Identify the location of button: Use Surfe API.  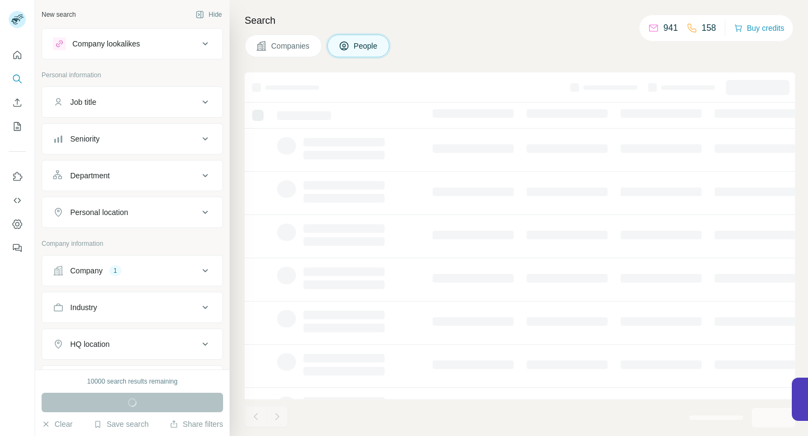
(17, 200).